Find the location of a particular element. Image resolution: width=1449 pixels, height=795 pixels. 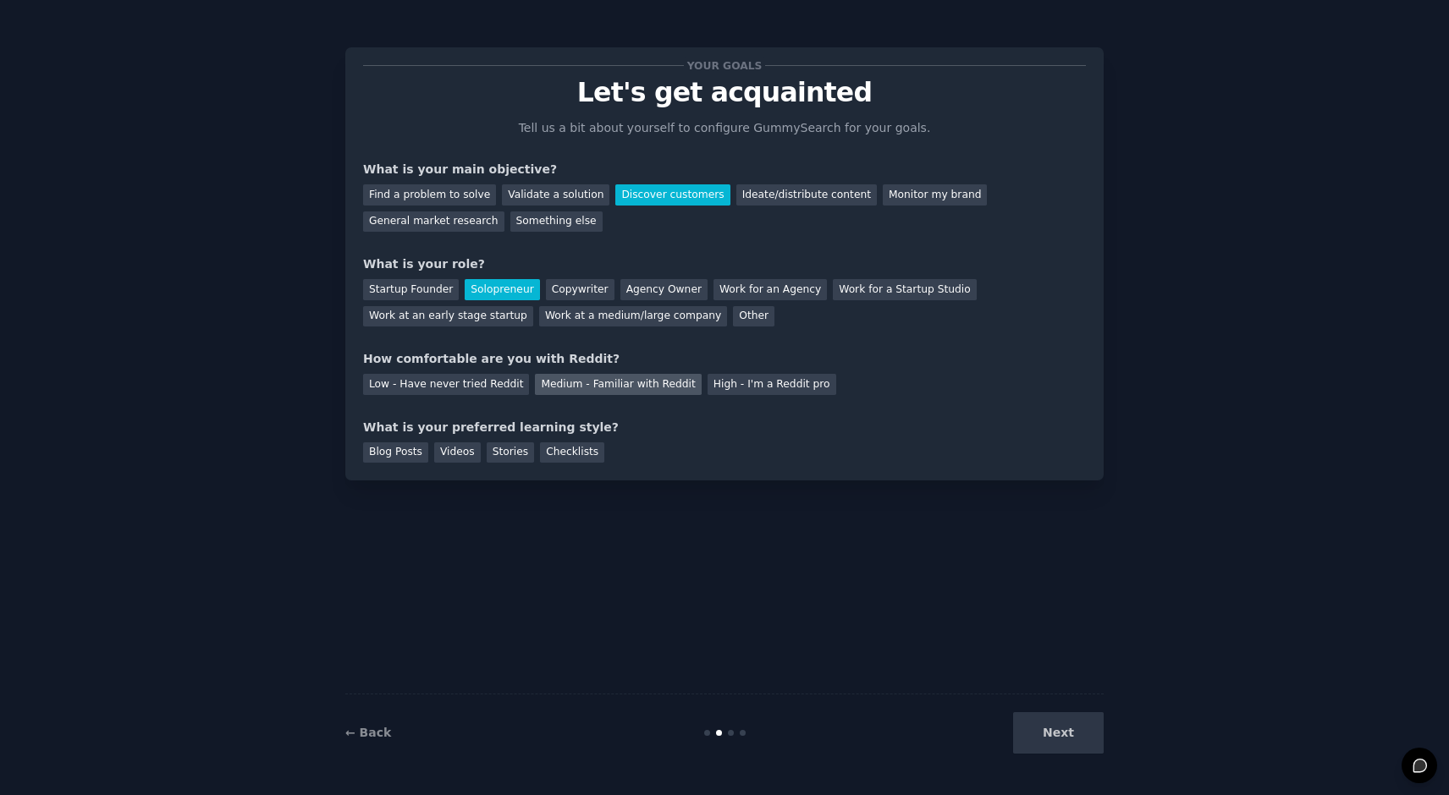

div: Checklists is located at coordinates (572, 453).